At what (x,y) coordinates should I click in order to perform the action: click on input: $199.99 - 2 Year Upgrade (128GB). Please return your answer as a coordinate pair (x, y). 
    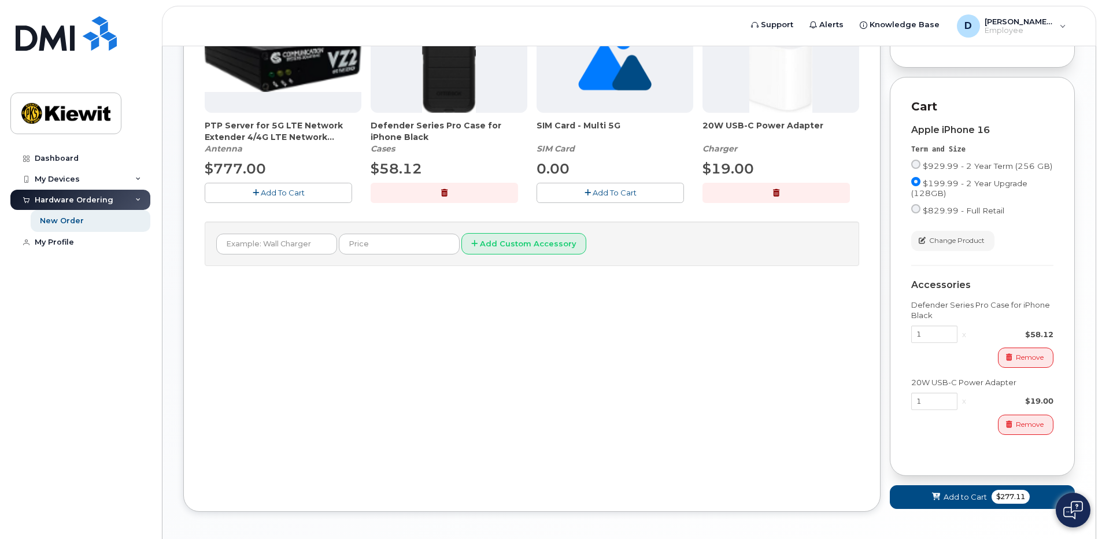
    Looking at the image, I should click on (916, 182).